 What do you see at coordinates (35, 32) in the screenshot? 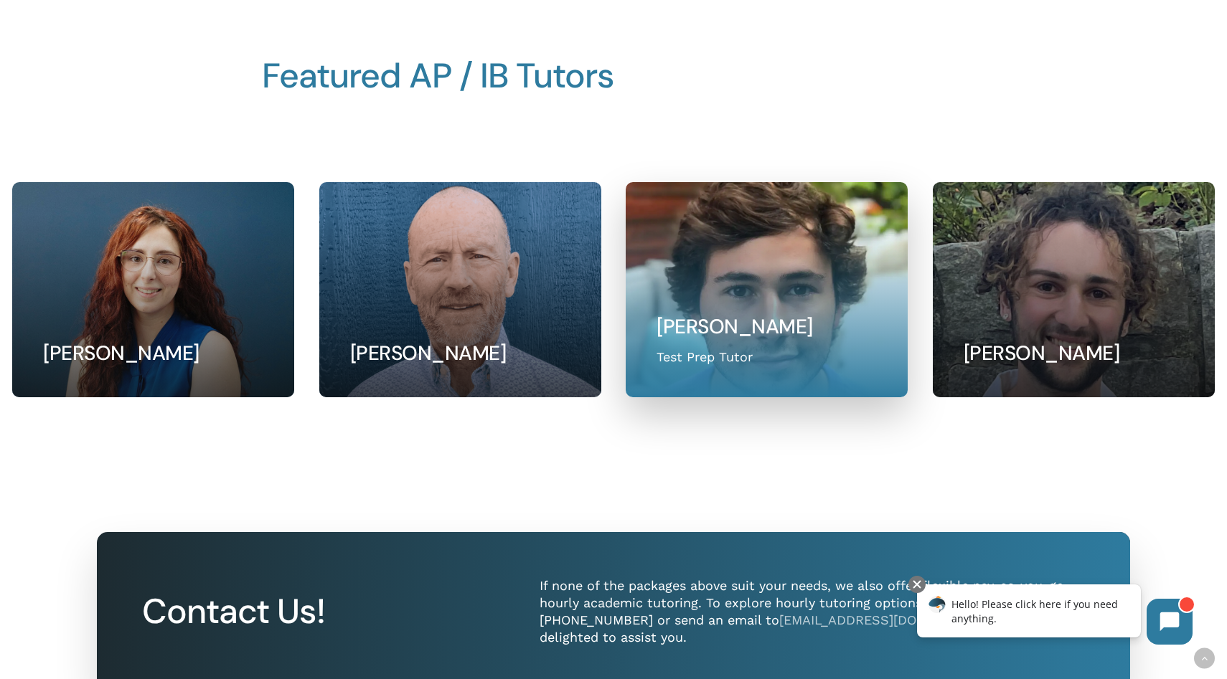
I see `img: Avatar` at bounding box center [35, 32].